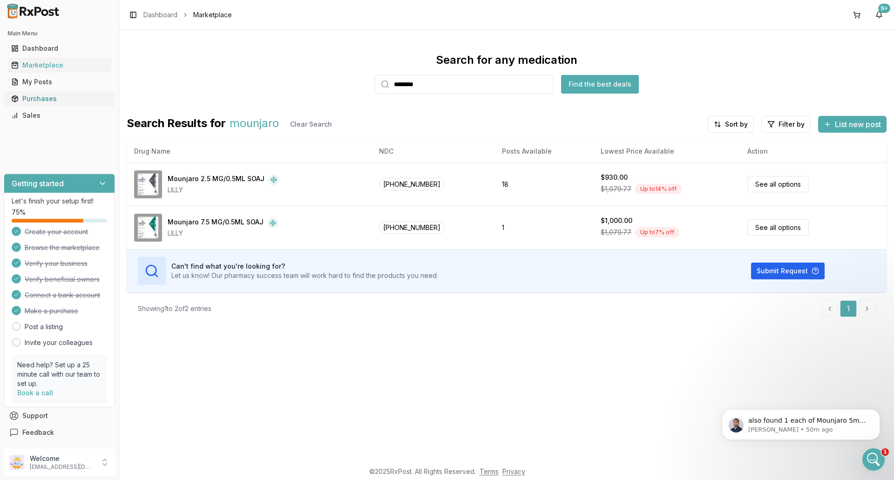 The height and width of the screenshot is (480, 894). Describe the element at coordinates (176, 124) in the screenshot. I see `span: Search Results for` at that location.